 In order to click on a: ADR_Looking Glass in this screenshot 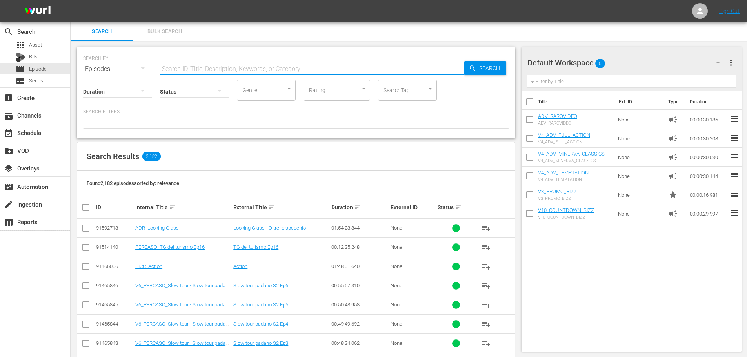, I will do `click(157, 228)`.